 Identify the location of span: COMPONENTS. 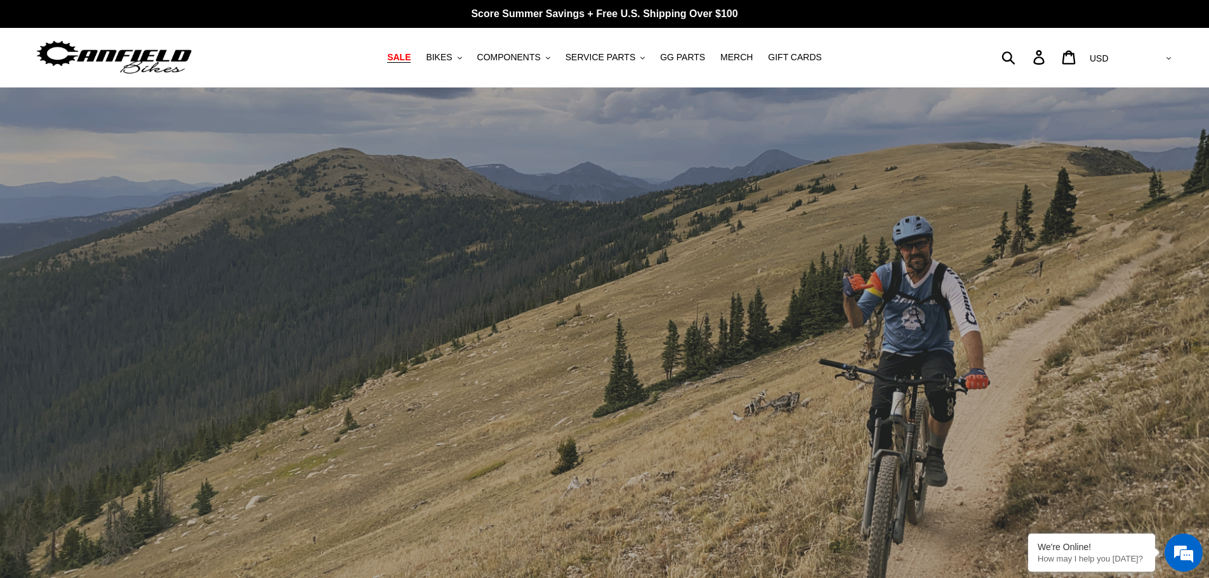
(509, 57).